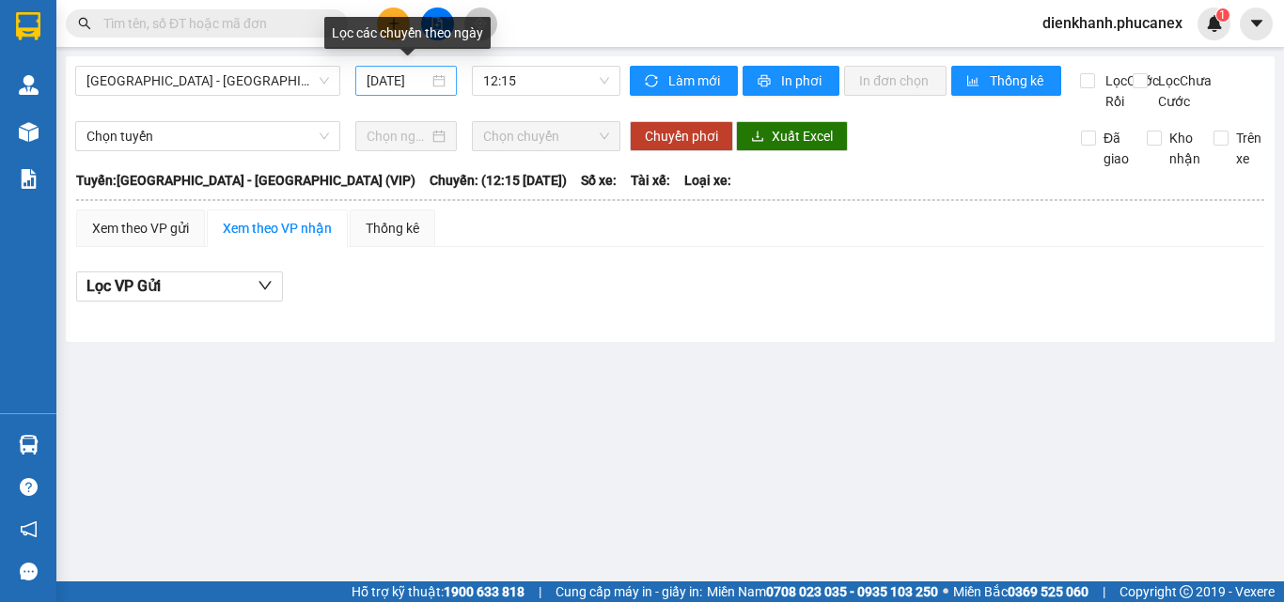  I want to click on input: Tìm tên, số ĐT hoặc mã đơn, so click(214, 23).